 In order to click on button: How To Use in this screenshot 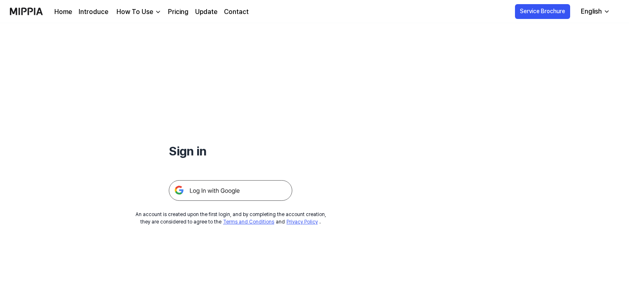, I will do `click(138, 12)`.